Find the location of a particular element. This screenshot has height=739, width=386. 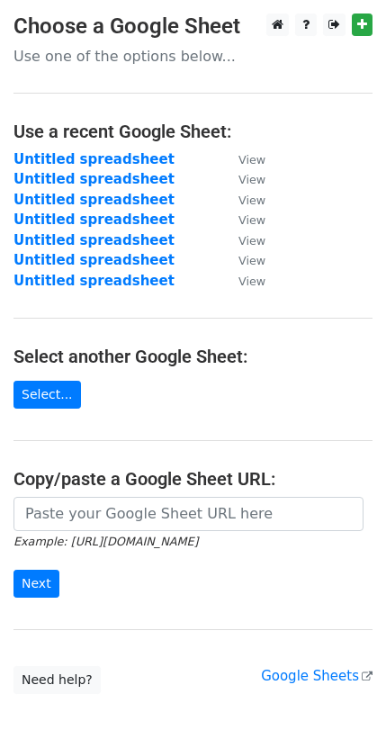

a: Need help? is located at coordinates (57, 679).